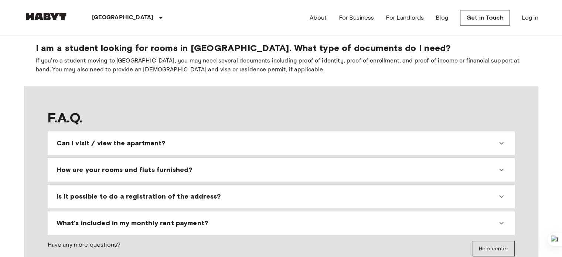 This screenshot has height=257, width=562. Describe the element at coordinates (318, 18) in the screenshot. I see `a: About` at that location.